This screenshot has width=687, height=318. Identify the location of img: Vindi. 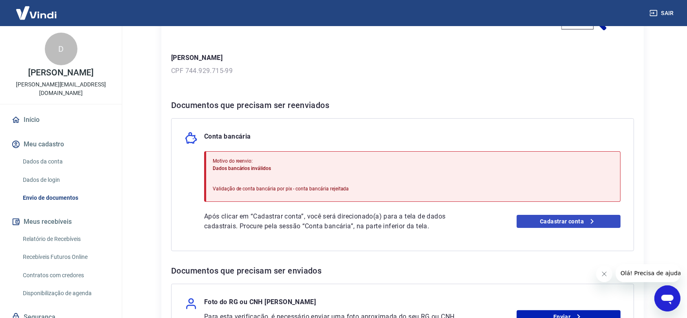
(36, 13).